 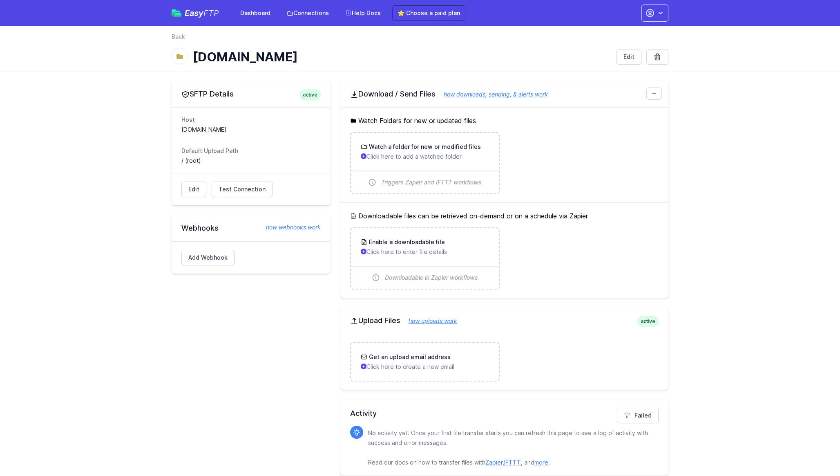 What do you see at coordinates (425, 258) in the screenshot?
I see `a: Enable a downloadable file Click here to enter file details Downloadable in Zapier workflows` at bounding box center [425, 258].